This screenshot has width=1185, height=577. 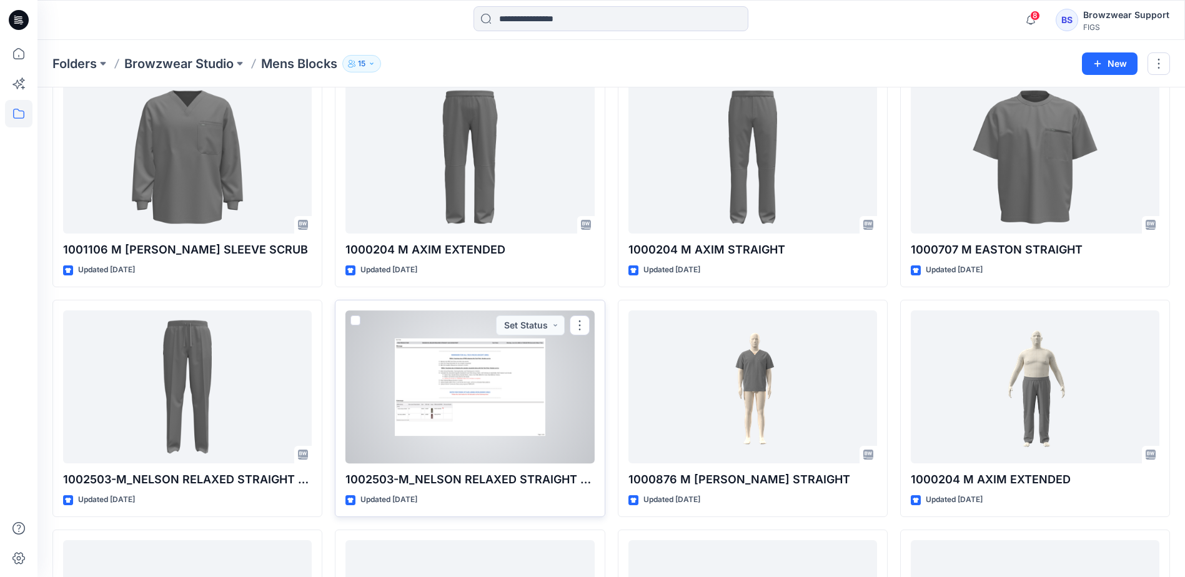 I want to click on a: 1000876 M BAKER STRAIGHT, so click(x=753, y=387).